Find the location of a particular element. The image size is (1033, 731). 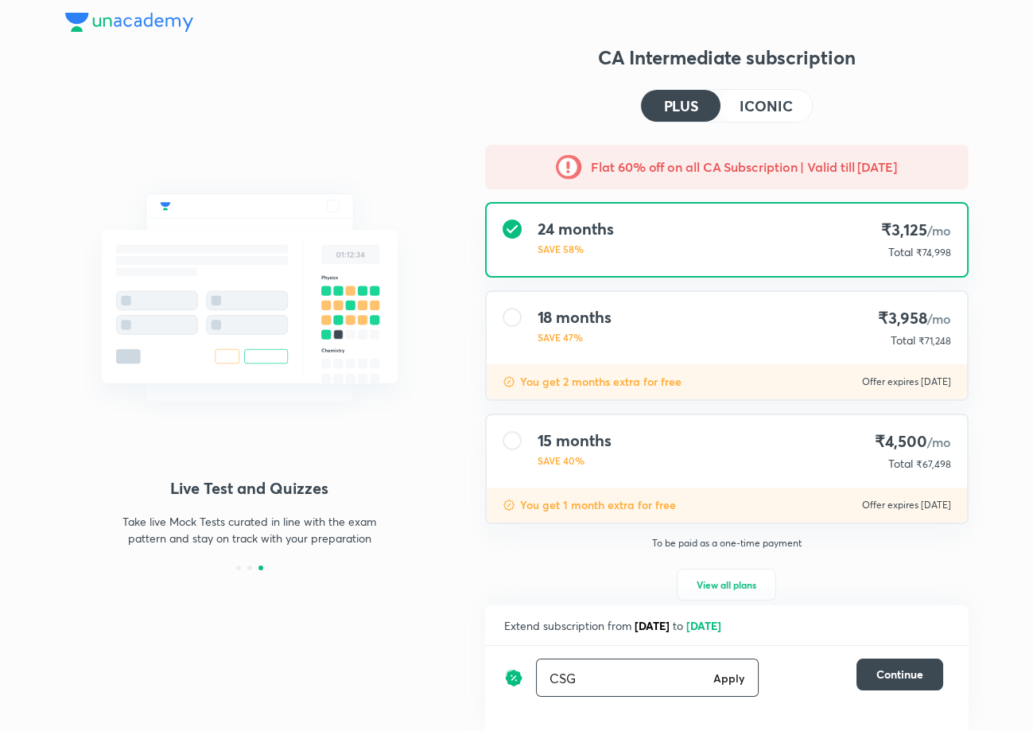

h4: ICONIC is located at coordinates (766, 106).